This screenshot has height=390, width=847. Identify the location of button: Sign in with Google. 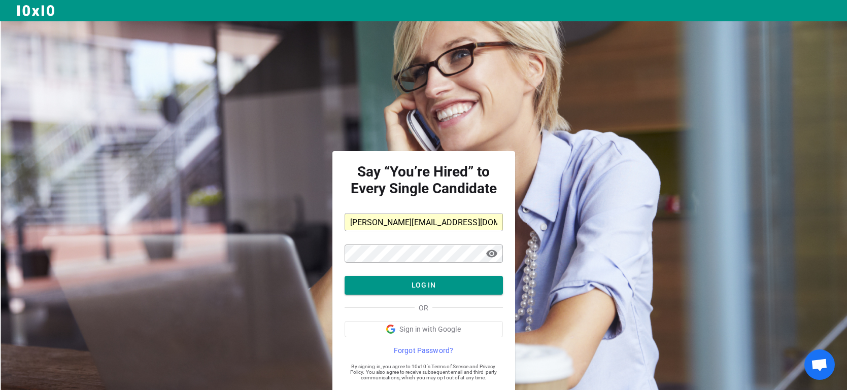
(424, 329).